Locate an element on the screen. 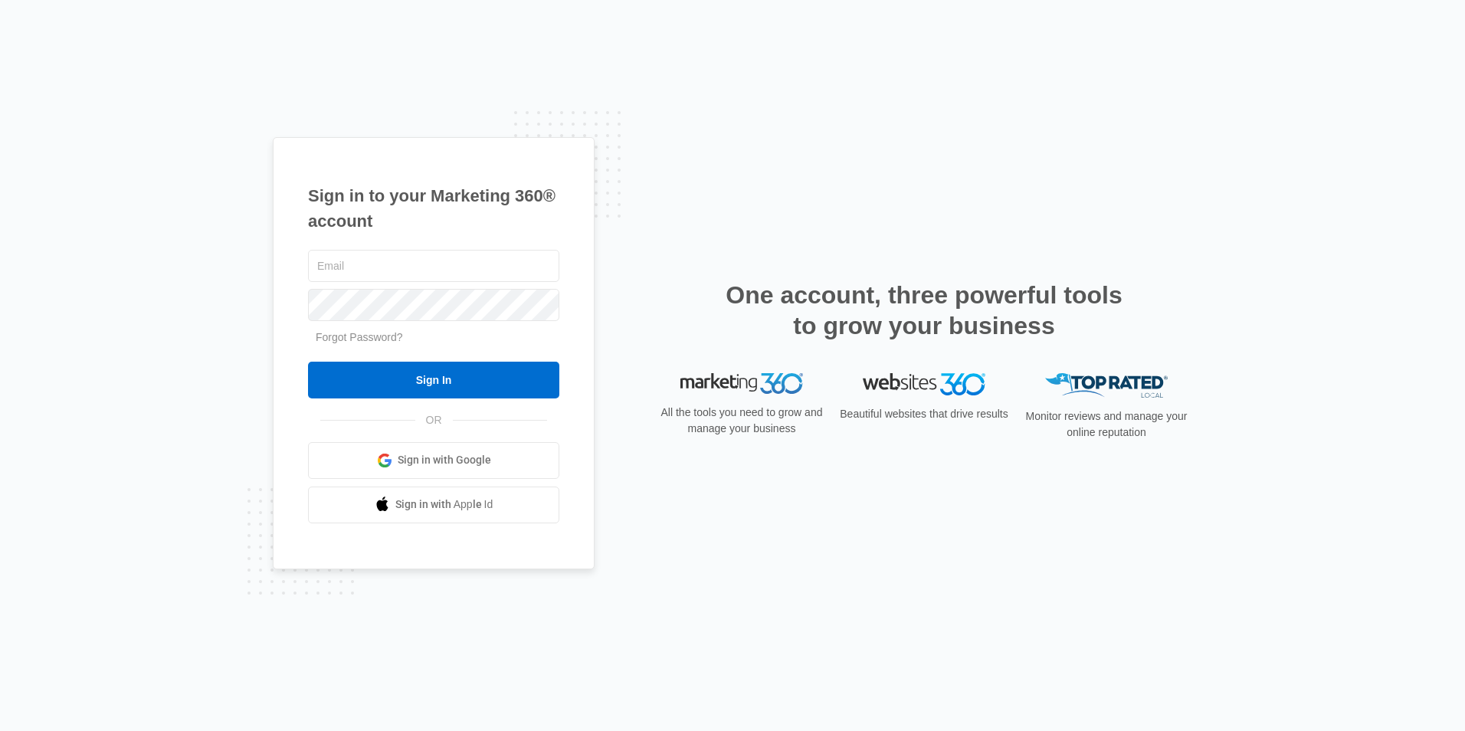  input: Sign In is located at coordinates (434, 380).